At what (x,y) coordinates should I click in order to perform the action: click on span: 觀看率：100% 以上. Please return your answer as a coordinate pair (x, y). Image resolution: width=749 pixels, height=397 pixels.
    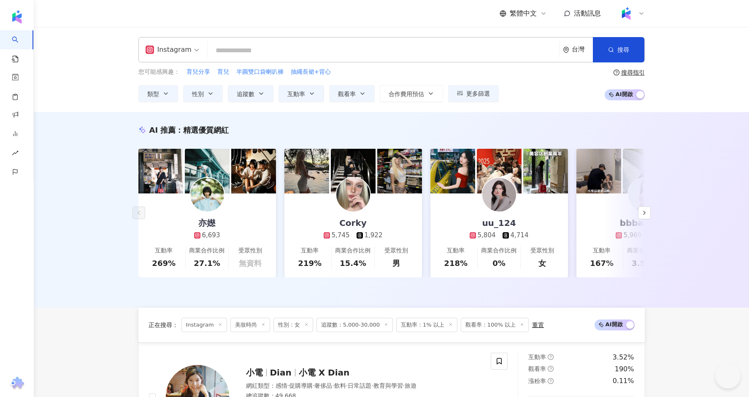
    Looking at the image, I should click on (494, 325).